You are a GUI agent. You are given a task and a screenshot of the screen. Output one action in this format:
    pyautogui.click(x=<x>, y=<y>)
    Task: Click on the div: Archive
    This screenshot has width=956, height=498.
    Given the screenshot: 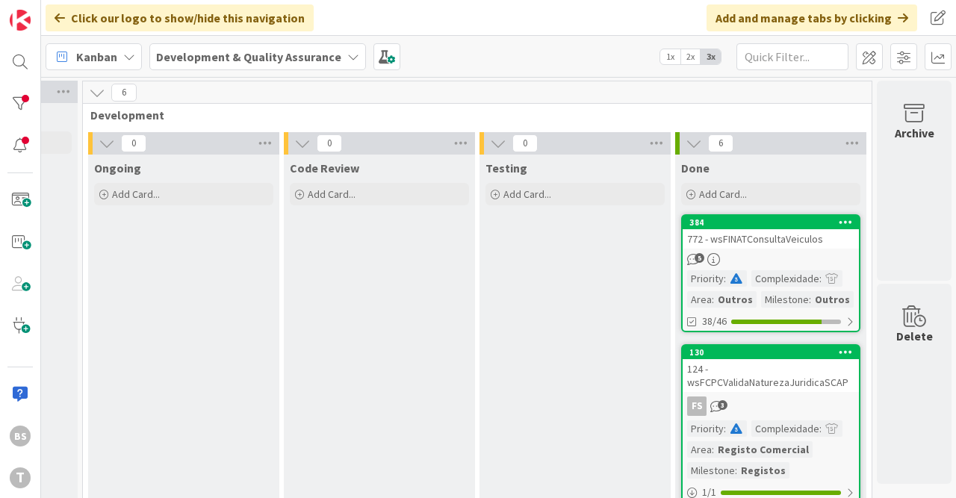 What is the action you would take?
    pyautogui.click(x=914, y=133)
    